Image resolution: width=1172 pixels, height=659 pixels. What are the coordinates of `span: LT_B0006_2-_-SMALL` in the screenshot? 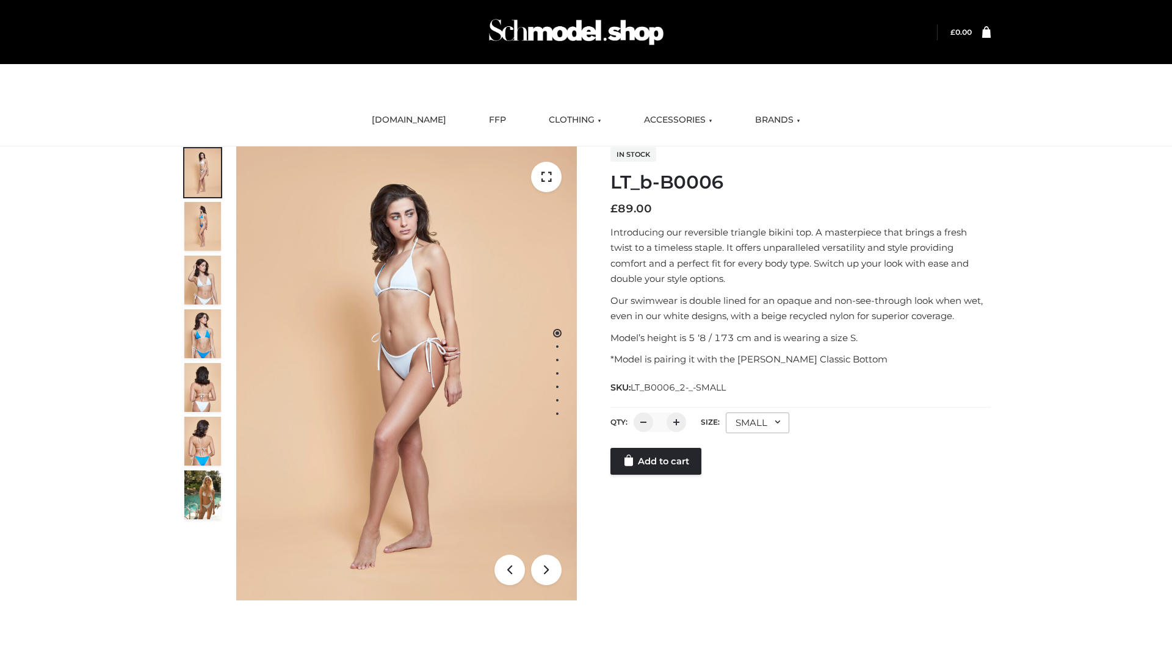 It's located at (678, 388).